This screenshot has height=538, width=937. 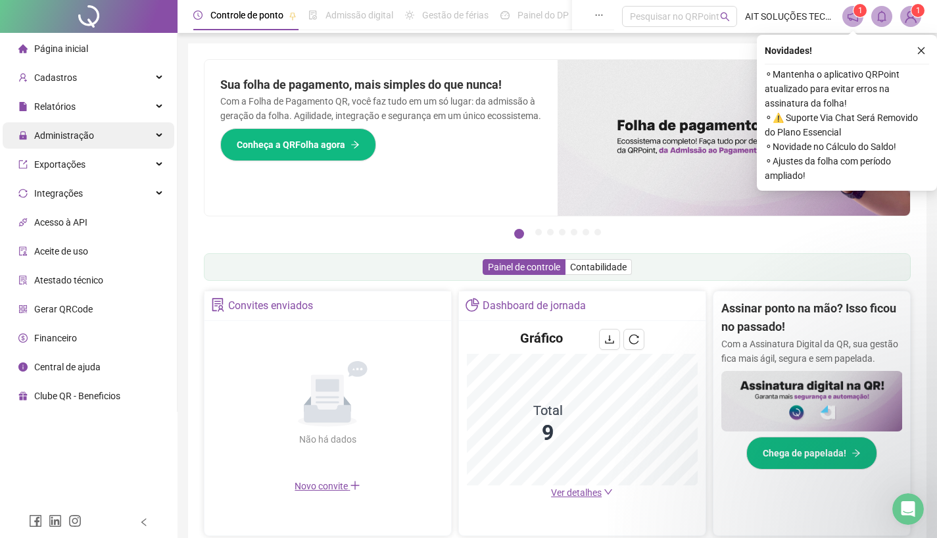 What do you see at coordinates (860, 11) in the screenshot?
I see `sup: 1` at bounding box center [860, 11].